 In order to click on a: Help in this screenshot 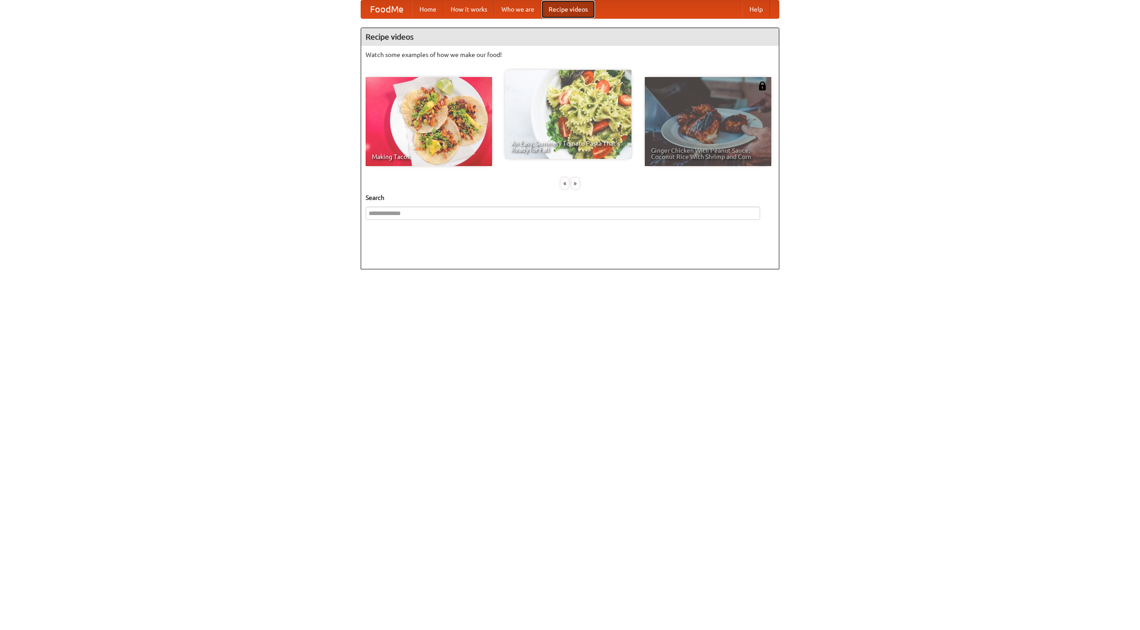, I will do `click(756, 9)`.